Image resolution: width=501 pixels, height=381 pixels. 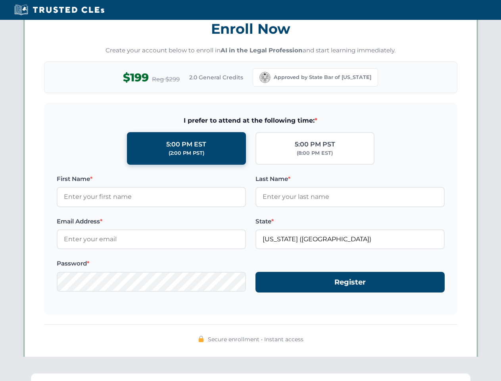 What do you see at coordinates (315, 153) in the screenshot?
I see `div: (8:00 PM EST)` at bounding box center [315, 153].